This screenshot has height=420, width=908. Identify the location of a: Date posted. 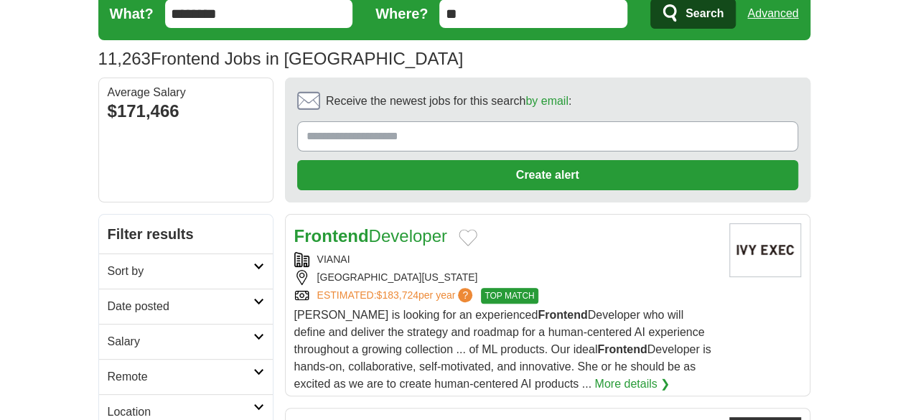
(186, 306).